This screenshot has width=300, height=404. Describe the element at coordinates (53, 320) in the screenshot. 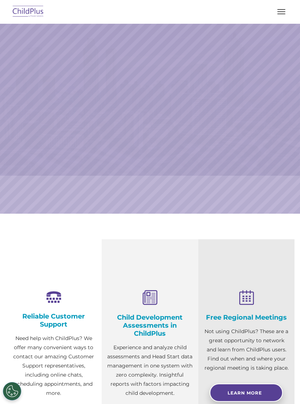

I see `h4: Reliable Customer Support` at that location.